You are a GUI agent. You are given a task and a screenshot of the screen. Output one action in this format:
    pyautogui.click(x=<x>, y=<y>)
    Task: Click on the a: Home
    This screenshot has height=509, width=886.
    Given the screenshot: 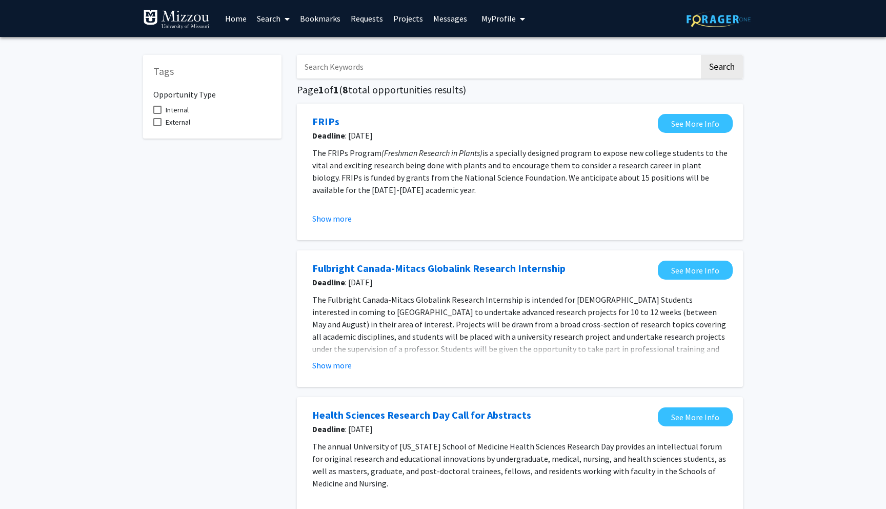 What is the action you would take?
    pyautogui.click(x=236, y=18)
    